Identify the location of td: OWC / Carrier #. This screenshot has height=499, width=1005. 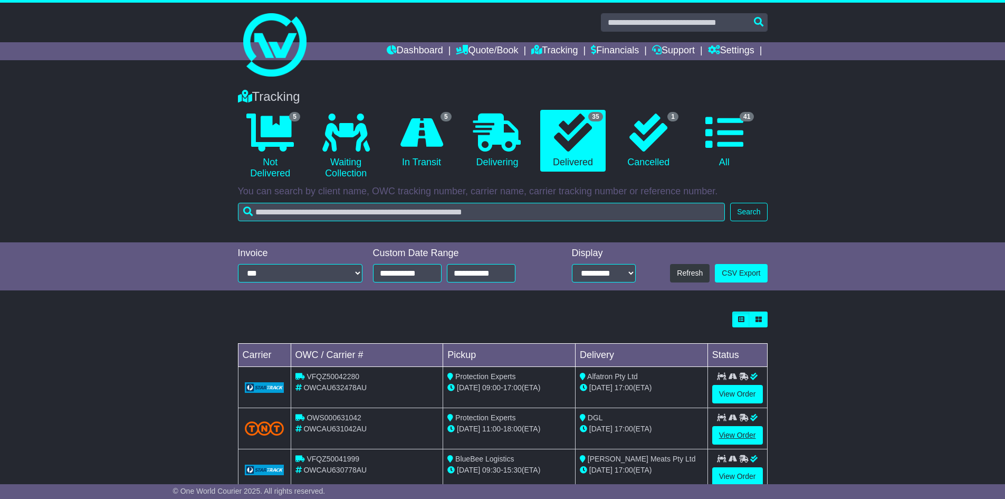
(367, 355).